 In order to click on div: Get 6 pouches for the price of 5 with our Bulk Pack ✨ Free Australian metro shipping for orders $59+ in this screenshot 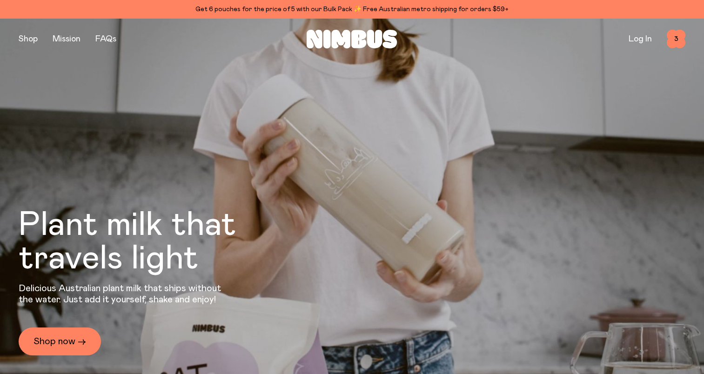, I will do `click(352, 9)`.